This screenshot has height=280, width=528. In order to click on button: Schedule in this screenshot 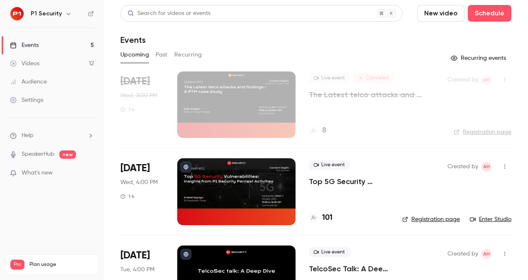, I will do `click(490, 13)`.